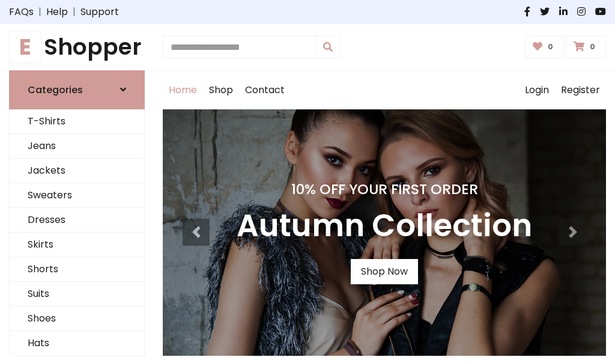 This screenshot has height=363, width=615. I want to click on h4: 10% Off Your First Order, so click(385, 189).